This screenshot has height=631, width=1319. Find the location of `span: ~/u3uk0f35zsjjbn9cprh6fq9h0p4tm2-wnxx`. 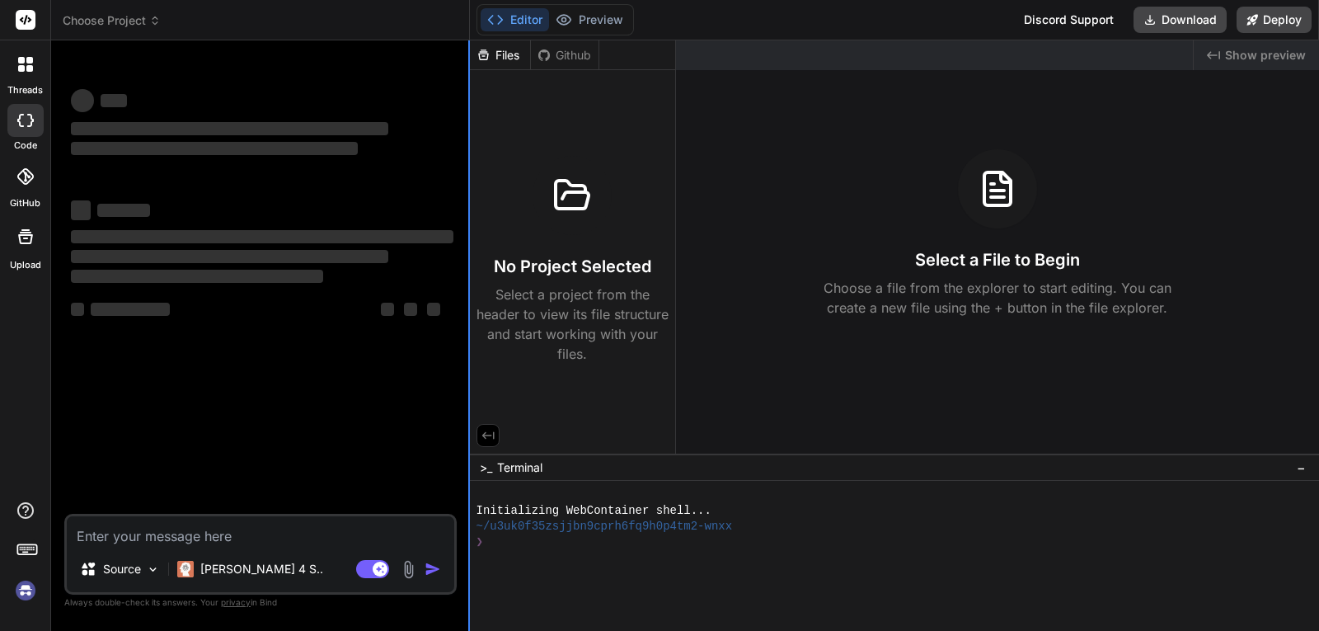

span: ~/u3uk0f35zsjjbn9cprh6fq9h0p4tm2-wnxx is located at coordinates (604, 526).